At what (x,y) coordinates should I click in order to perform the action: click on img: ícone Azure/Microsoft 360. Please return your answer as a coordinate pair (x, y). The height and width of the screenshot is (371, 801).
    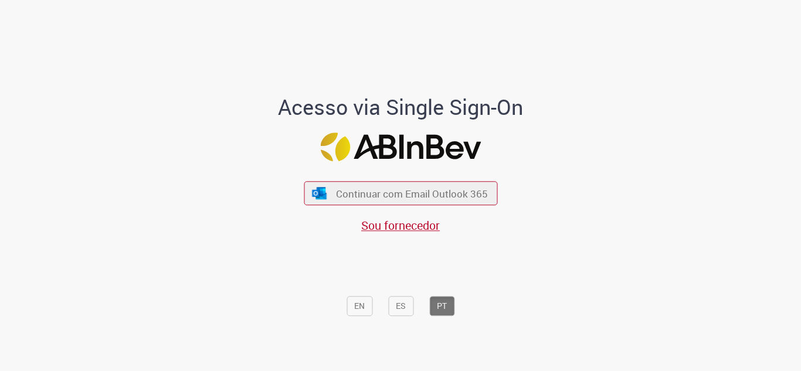
    Looking at the image, I should click on (320, 193).